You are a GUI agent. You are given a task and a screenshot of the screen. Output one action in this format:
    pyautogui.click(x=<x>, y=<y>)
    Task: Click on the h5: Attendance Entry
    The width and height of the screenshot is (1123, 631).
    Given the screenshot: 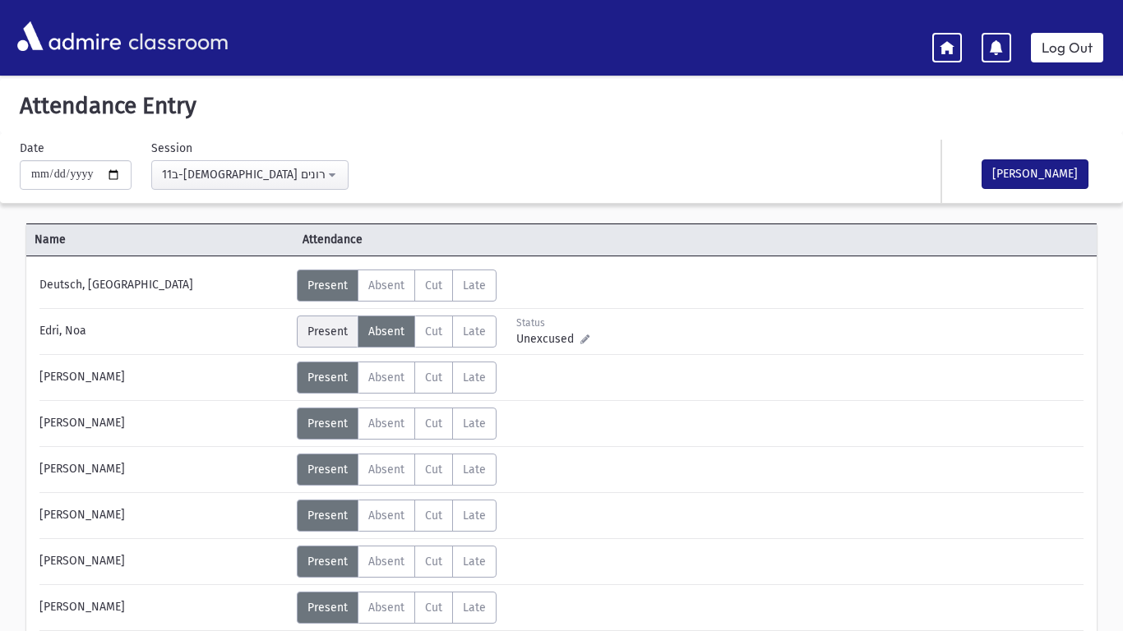 What is the action you would take?
    pyautogui.click(x=561, y=106)
    